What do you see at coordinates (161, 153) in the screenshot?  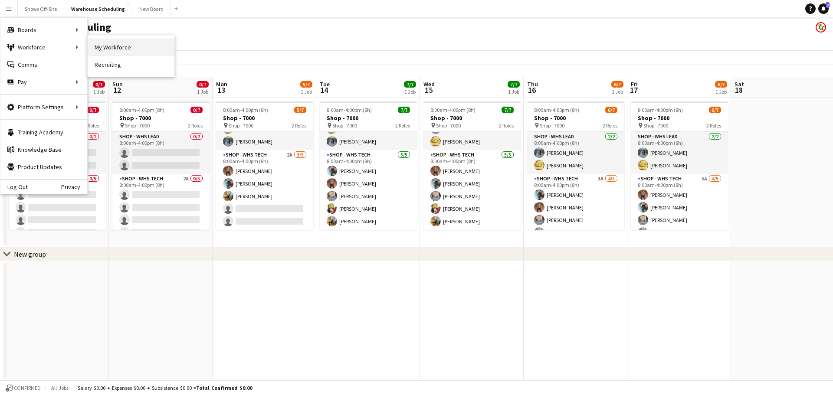 I see `app-card-role: Shop - WHS Lead0/28:00am-4:00pm (8h)` at bounding box center [161, 153].